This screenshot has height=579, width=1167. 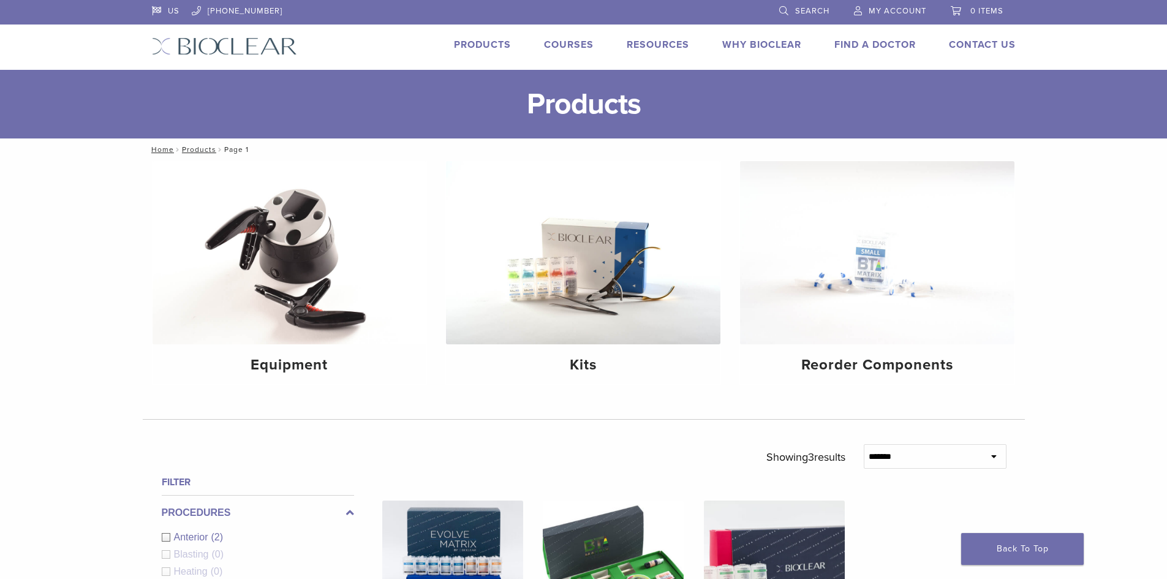 I want to click on span: 0 items, so click(x=987, y=11).